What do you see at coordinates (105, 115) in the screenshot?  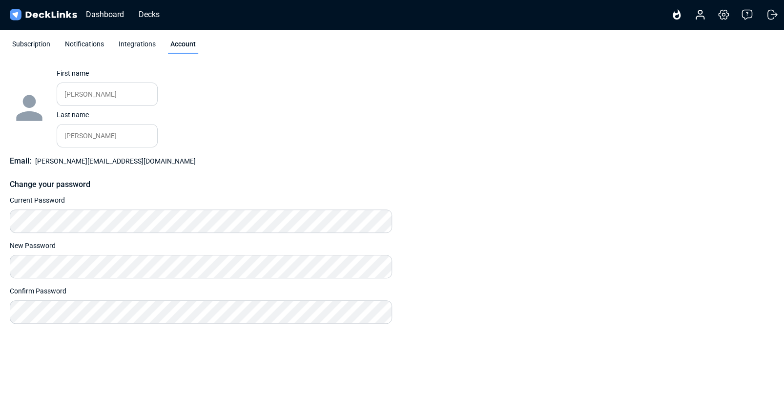 I see `div: Last name` at bounding box center [105, 115].